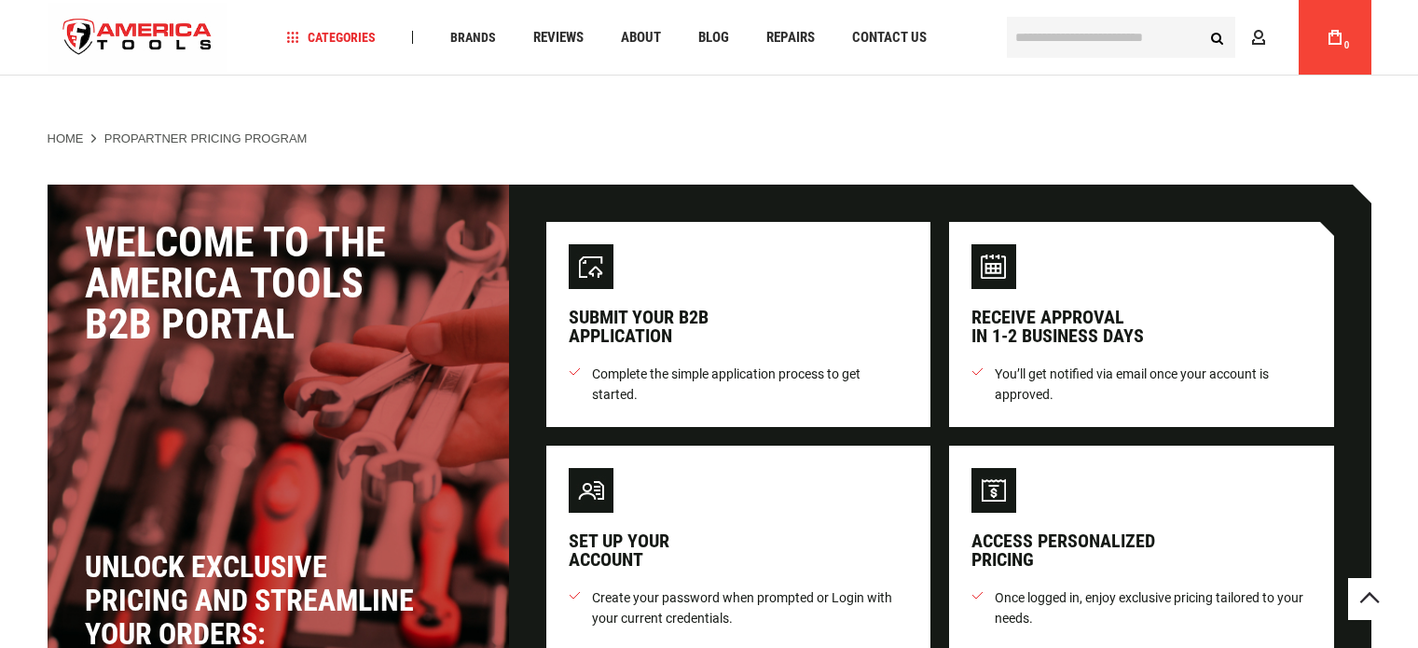 This screenshot has width=1418, height=648. I want to click on strong: ProPartner Pricing Program, so click(206, 138).